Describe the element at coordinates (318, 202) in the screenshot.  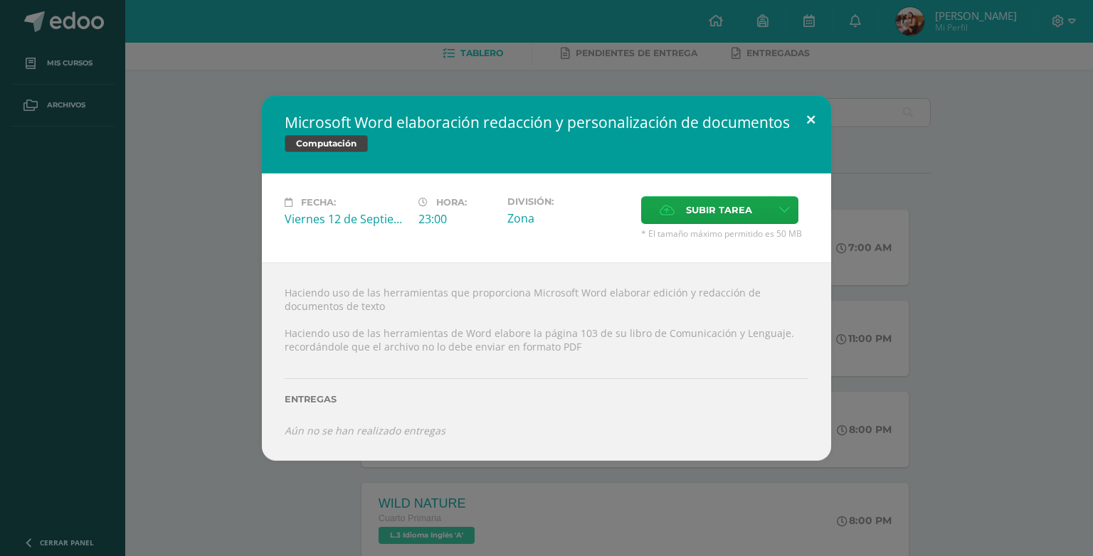
I see `span: Fecha:` at that location.